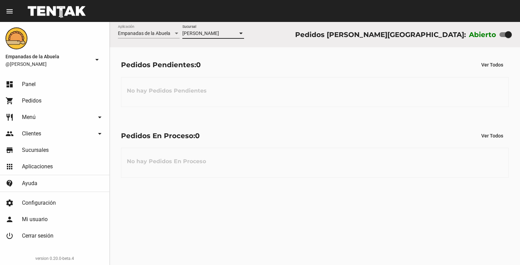 The height and width of the screenshot is (265, 520). I want to click on mat-icon: apps, so click(10, 167).